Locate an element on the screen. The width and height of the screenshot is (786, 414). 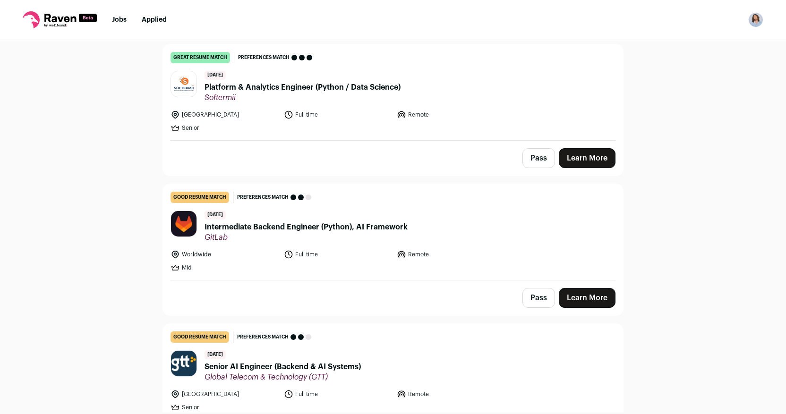
div: great resume match is located at coordinates (200, 58).